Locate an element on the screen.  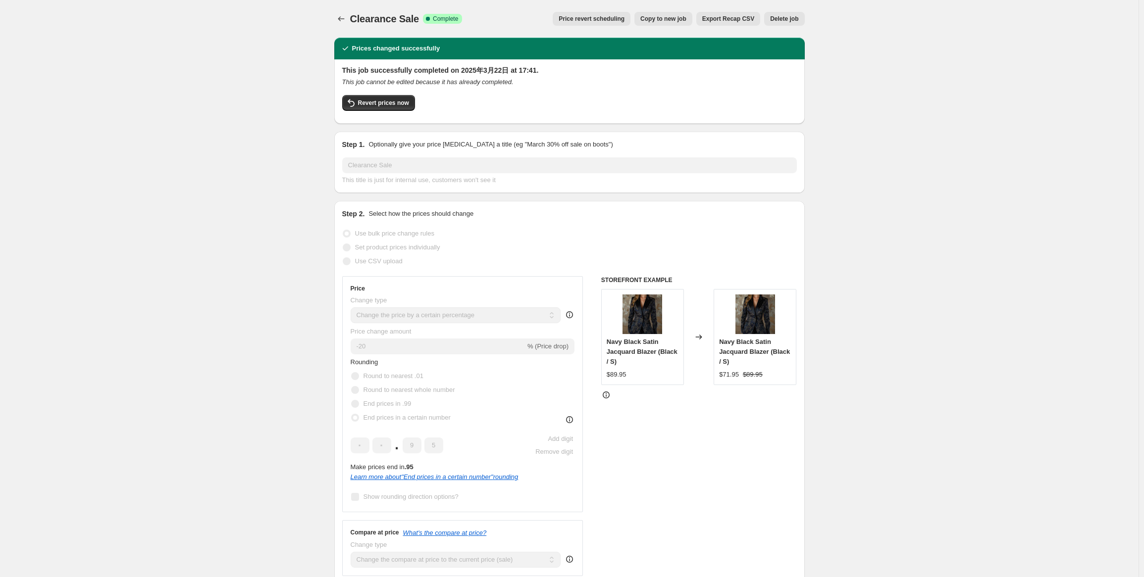
span: Revert prices now is located at coordinates (383, 103).